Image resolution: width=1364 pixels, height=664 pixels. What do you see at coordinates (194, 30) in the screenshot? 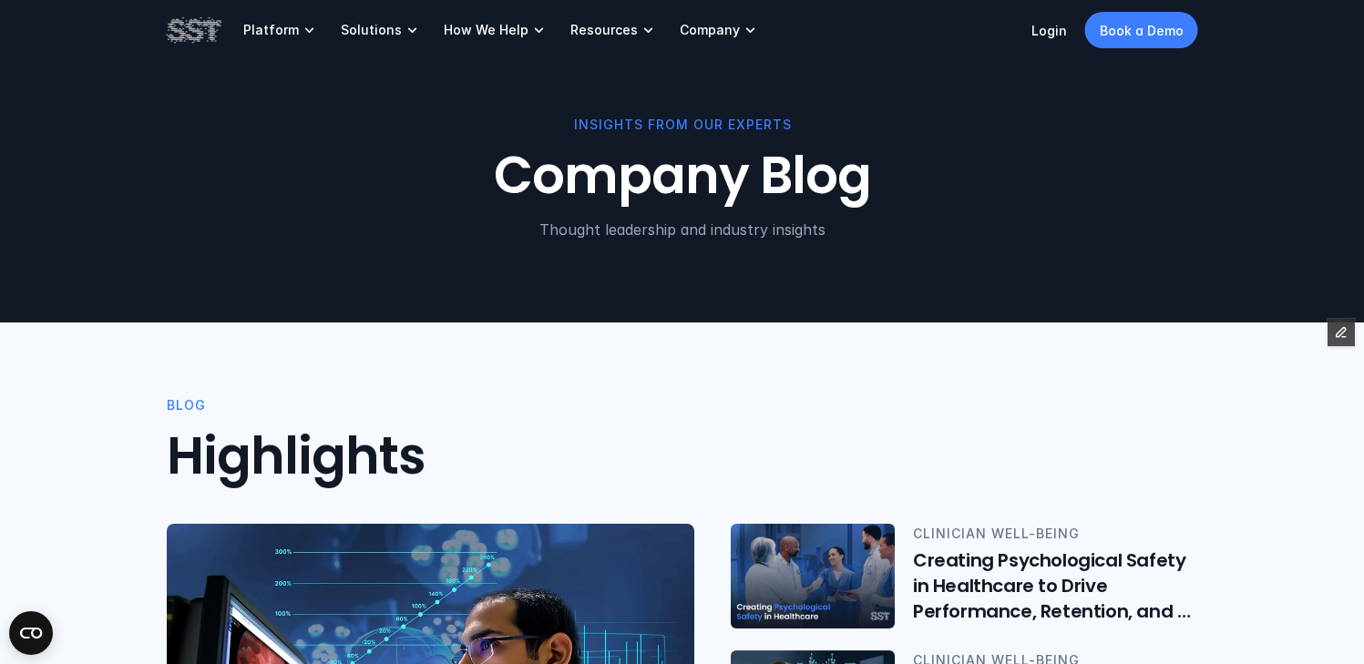
I see `img: SST logo` at bounding box center [194, 30].